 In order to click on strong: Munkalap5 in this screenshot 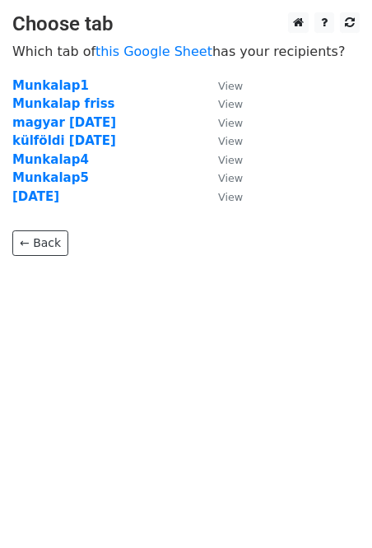, I will do `click(50, 178)`.